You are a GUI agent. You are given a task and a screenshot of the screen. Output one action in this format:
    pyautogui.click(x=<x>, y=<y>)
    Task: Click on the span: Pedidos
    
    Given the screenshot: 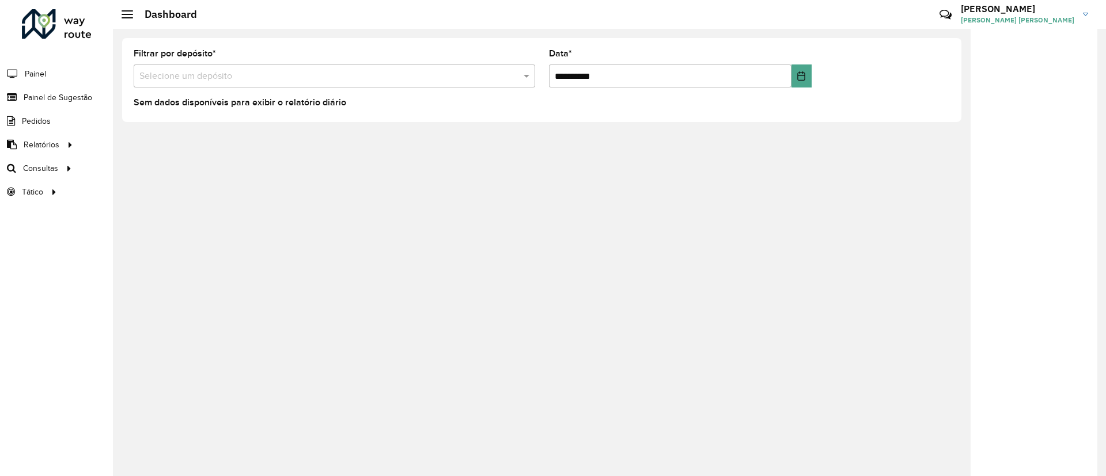 What is the action you would take?
    pyautogui.click(x=36, y=121)
    